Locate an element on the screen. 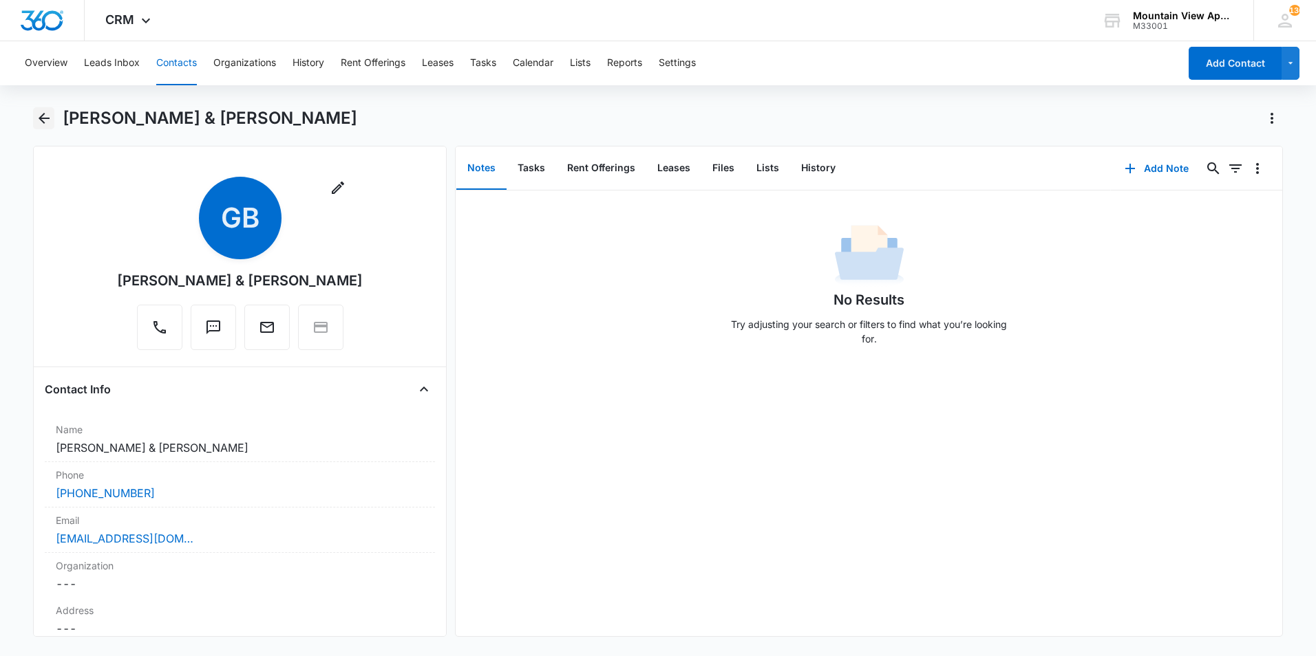  button: Reports is located at coordinates (624, 63).